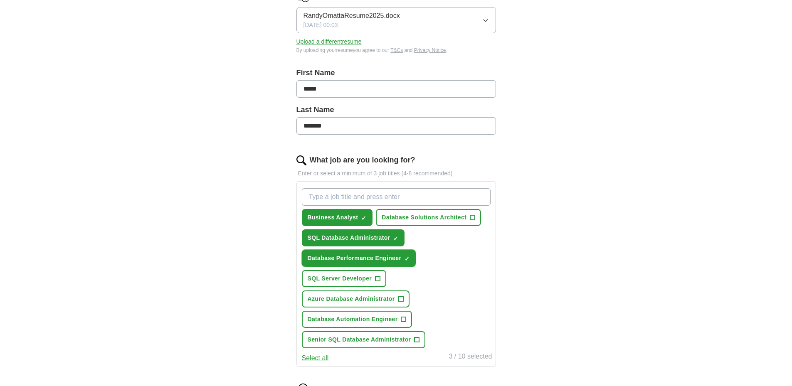 The height and width of the screenshot is (386, 792). Describe the element at coordinates (357, 319) in the screenshot. I see `button: Database Automation Engineer` at that location.